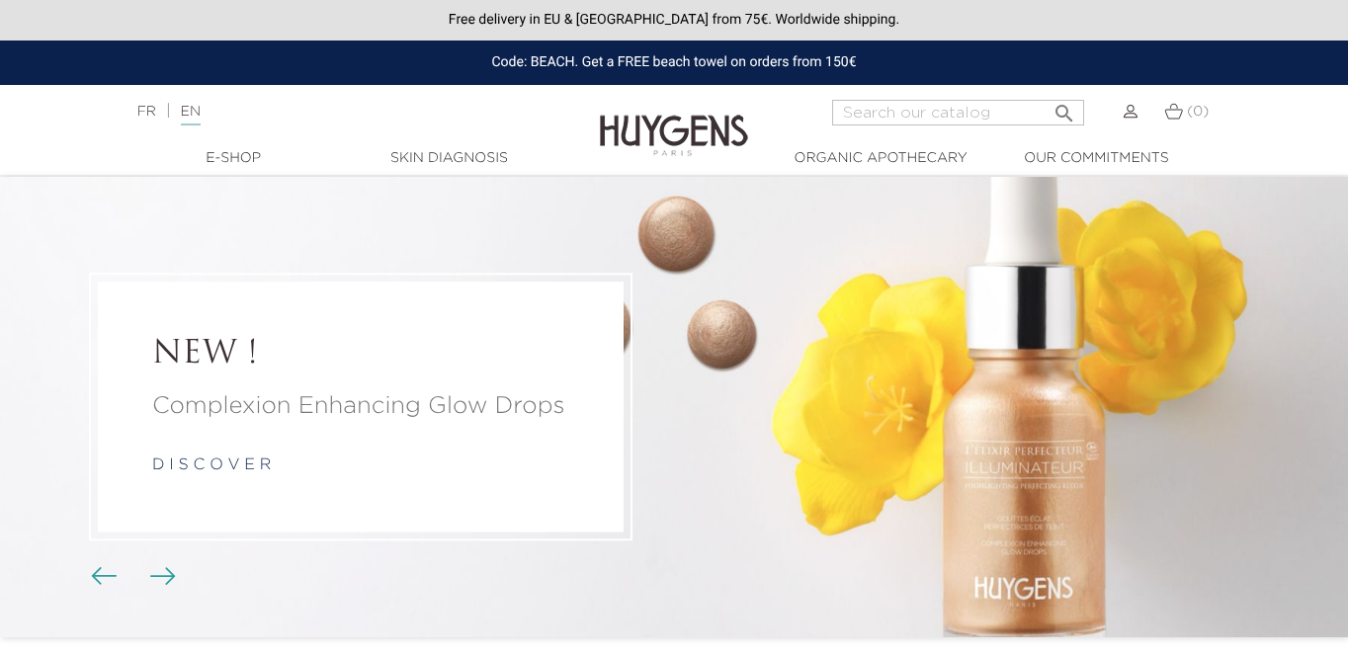  What do you see at coordinates (1198, 112) in the screenshot?
I see `span: (0)` at bounding box center [1198, 112].